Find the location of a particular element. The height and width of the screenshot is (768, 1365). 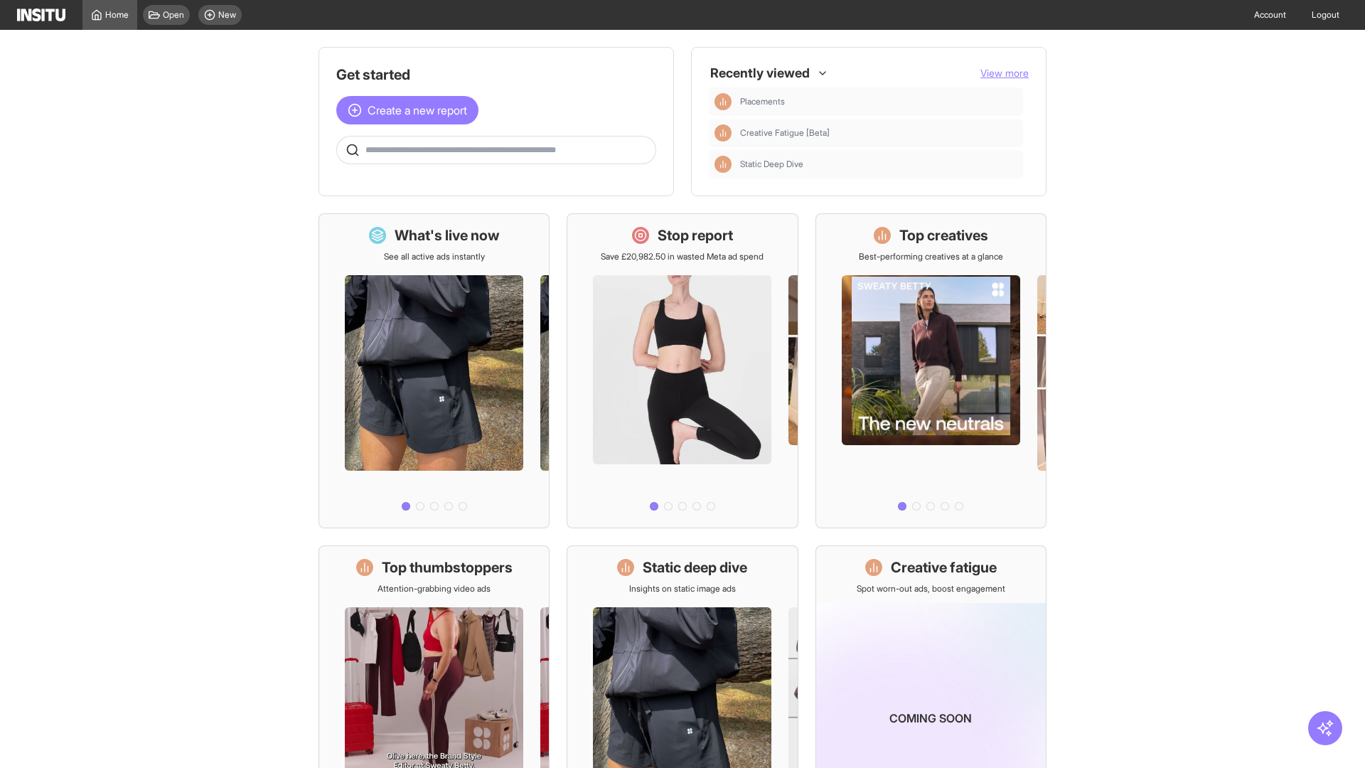

span: View more is located at coordinates (1005, 73).